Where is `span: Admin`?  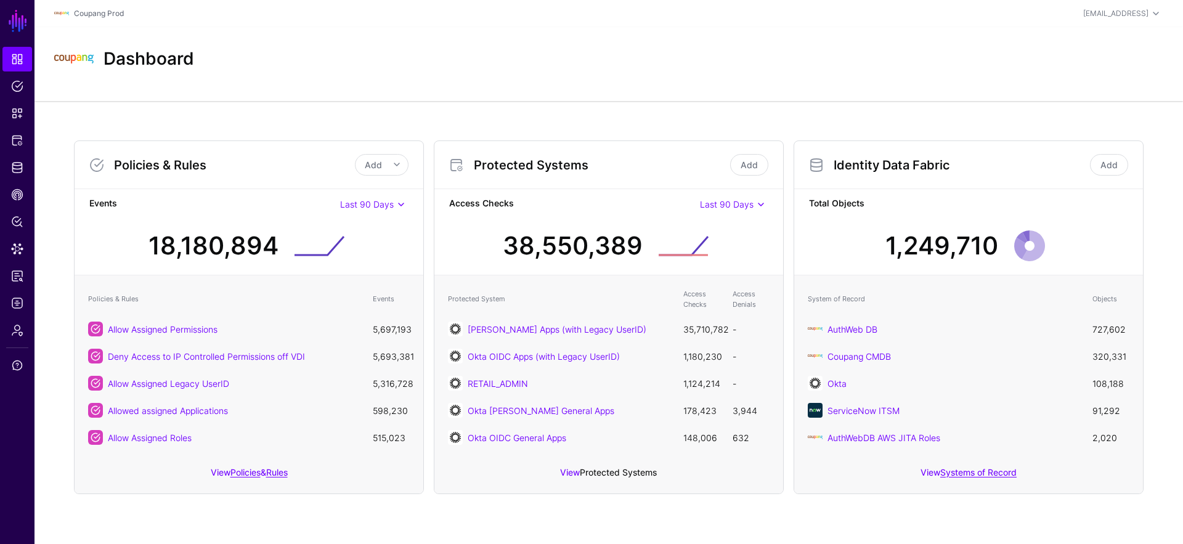
span: Admin is located at coordinates (17, 330).